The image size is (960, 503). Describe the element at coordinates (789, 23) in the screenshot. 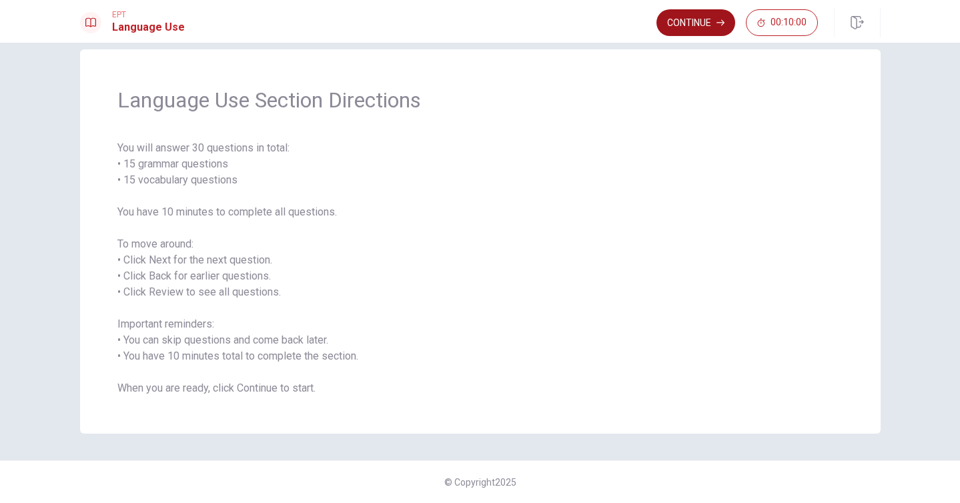

I see `span: 00:10:00` at that location.